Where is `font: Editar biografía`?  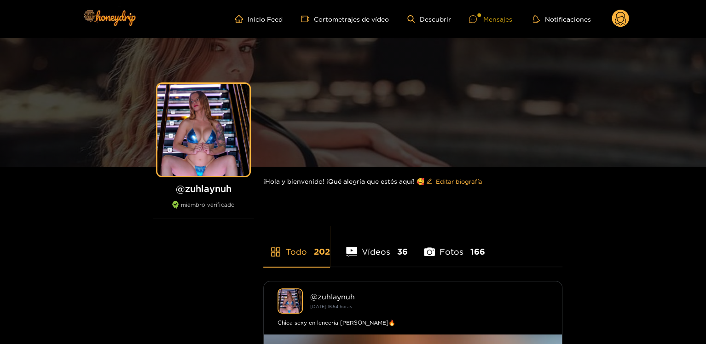 font: Editar biografía is located at coordinates (459, 181).